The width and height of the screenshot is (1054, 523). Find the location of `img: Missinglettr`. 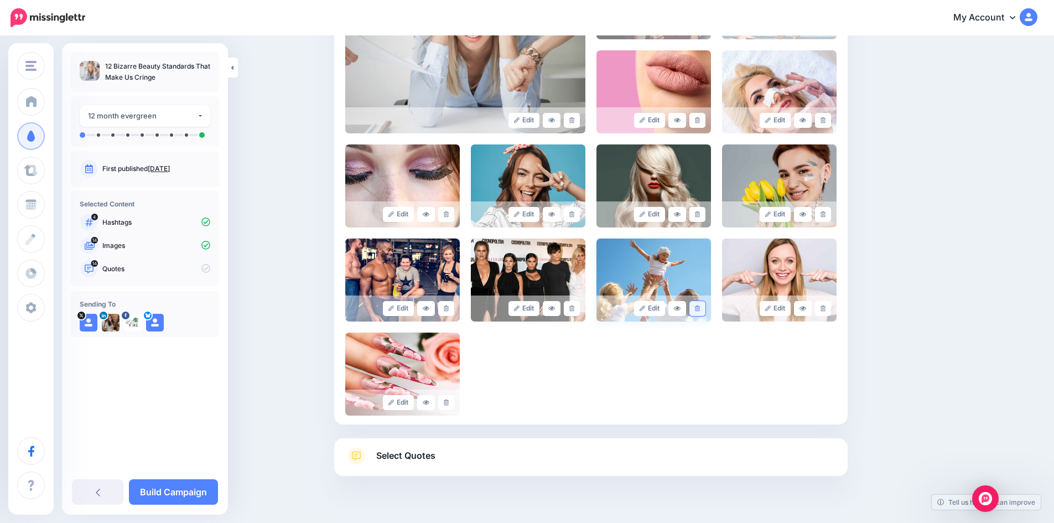

img: Missinglettr is located at coordinates (48, 18).